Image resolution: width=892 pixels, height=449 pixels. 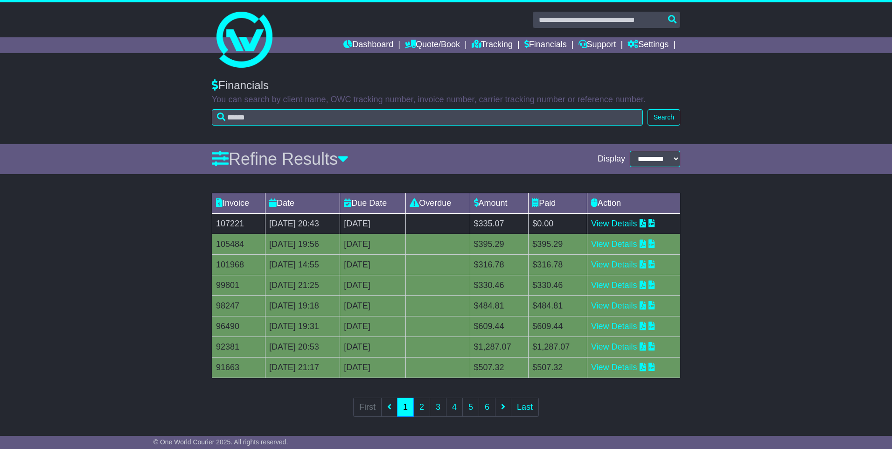 What do you see at coordinates (405, 407) in the screenshot?
I see `a: 1` at bounding box center [405, 407].